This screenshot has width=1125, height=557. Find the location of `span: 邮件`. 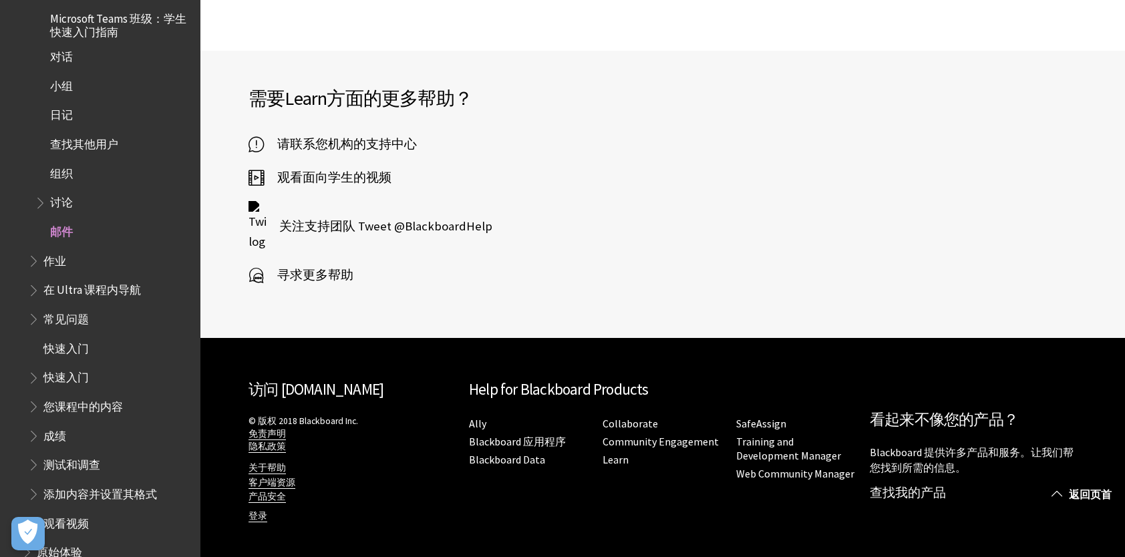

span: 邮件 is located at coordinates (61, 229).